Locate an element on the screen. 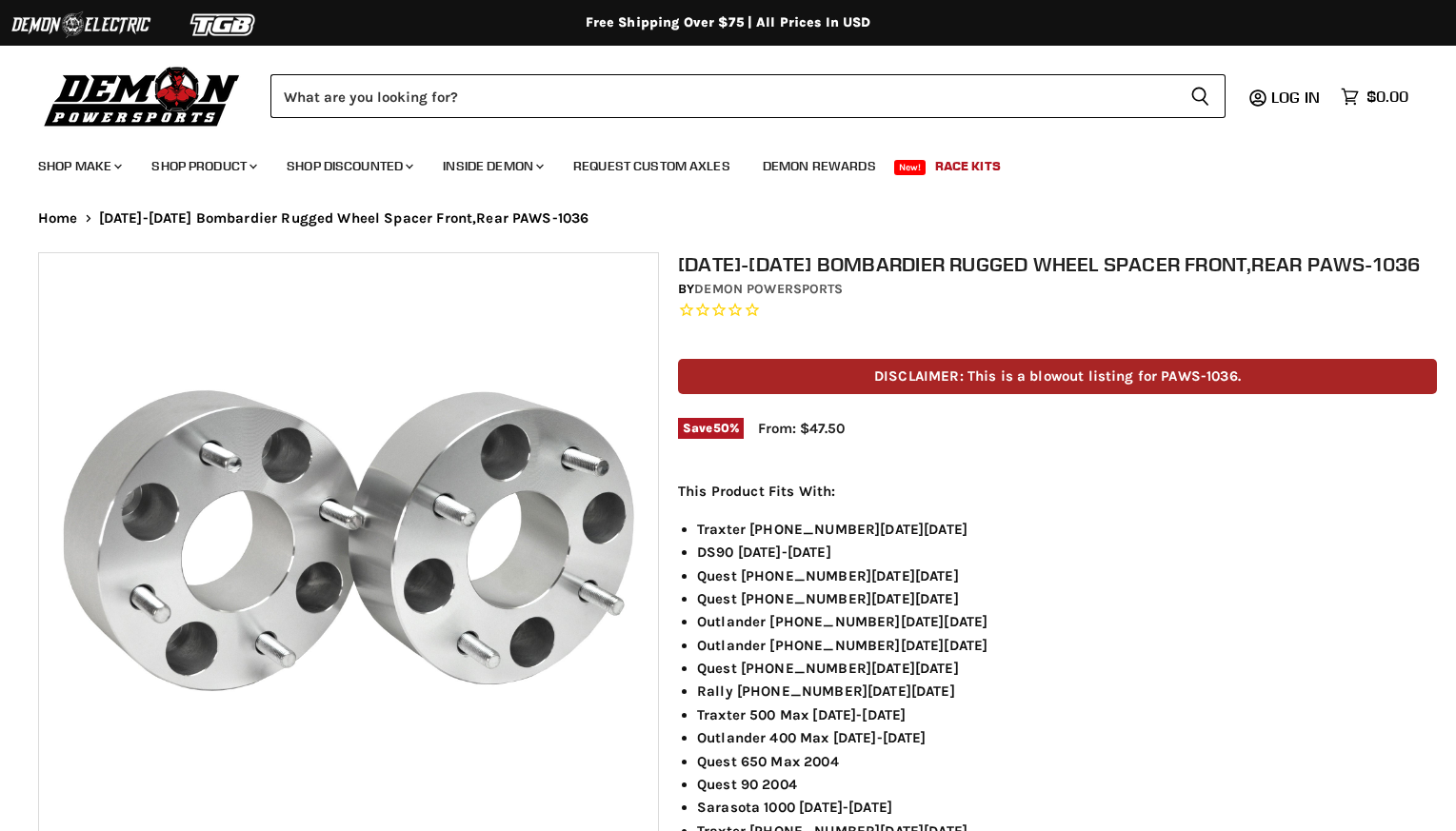  img: Demon Powersports is located at coordinates (142, 95).